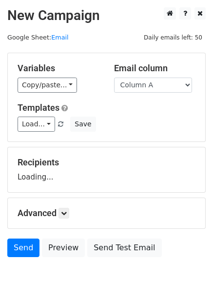  What do you see at coordinates (106, 163) in the screenshot?
I see `h5: Recipients` at bounding box center [106, 163].